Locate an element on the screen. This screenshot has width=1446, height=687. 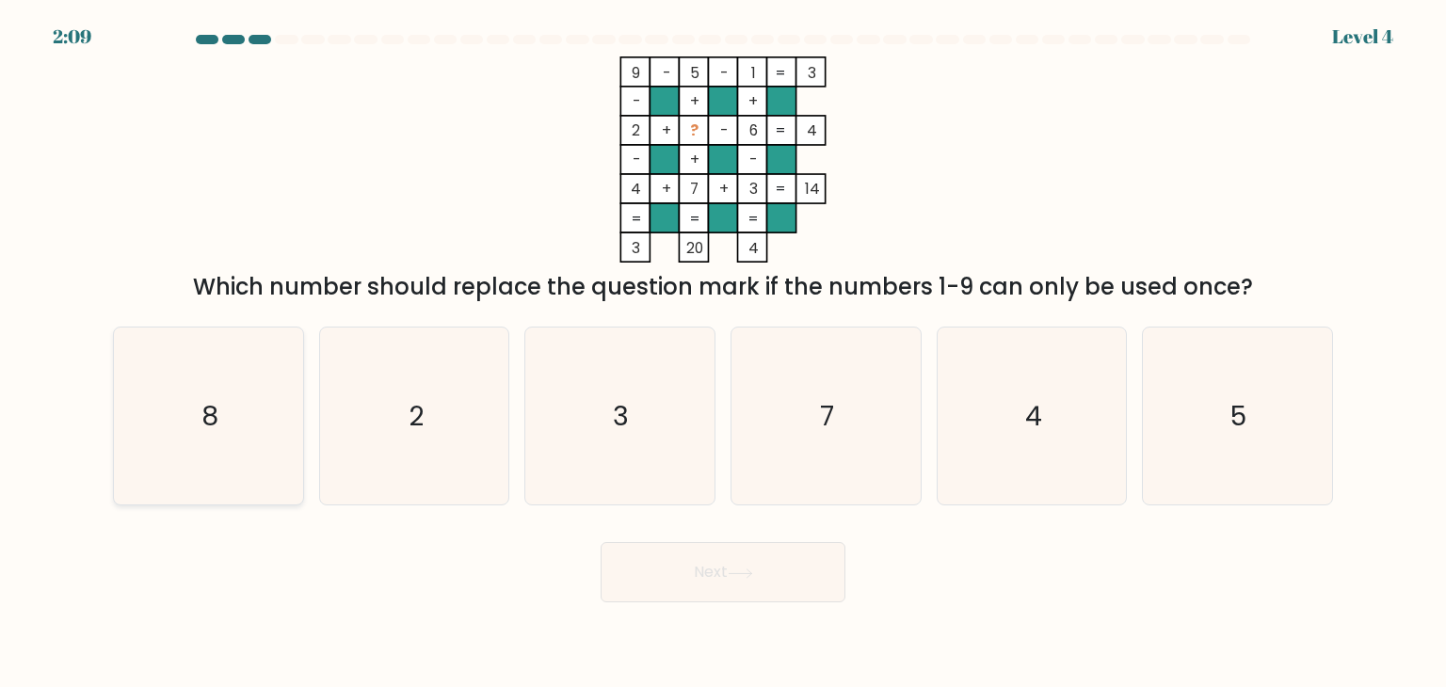
text: 3 is located at coordinates (621, 416).